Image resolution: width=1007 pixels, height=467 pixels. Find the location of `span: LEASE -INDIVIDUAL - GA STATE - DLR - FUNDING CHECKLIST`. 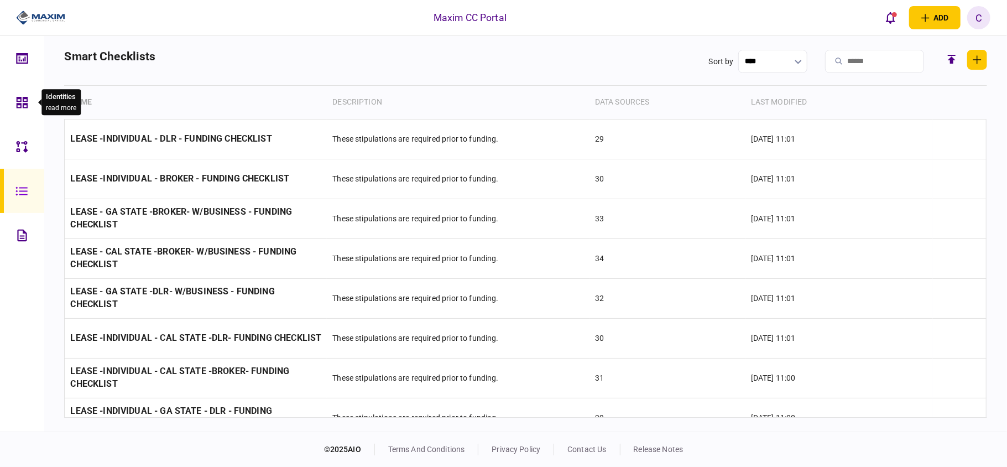

span: LEASE -INDIVIDUAL - GA STATE - DLR - FUNDING CHECKLIST is located at coordinates (171, 417).